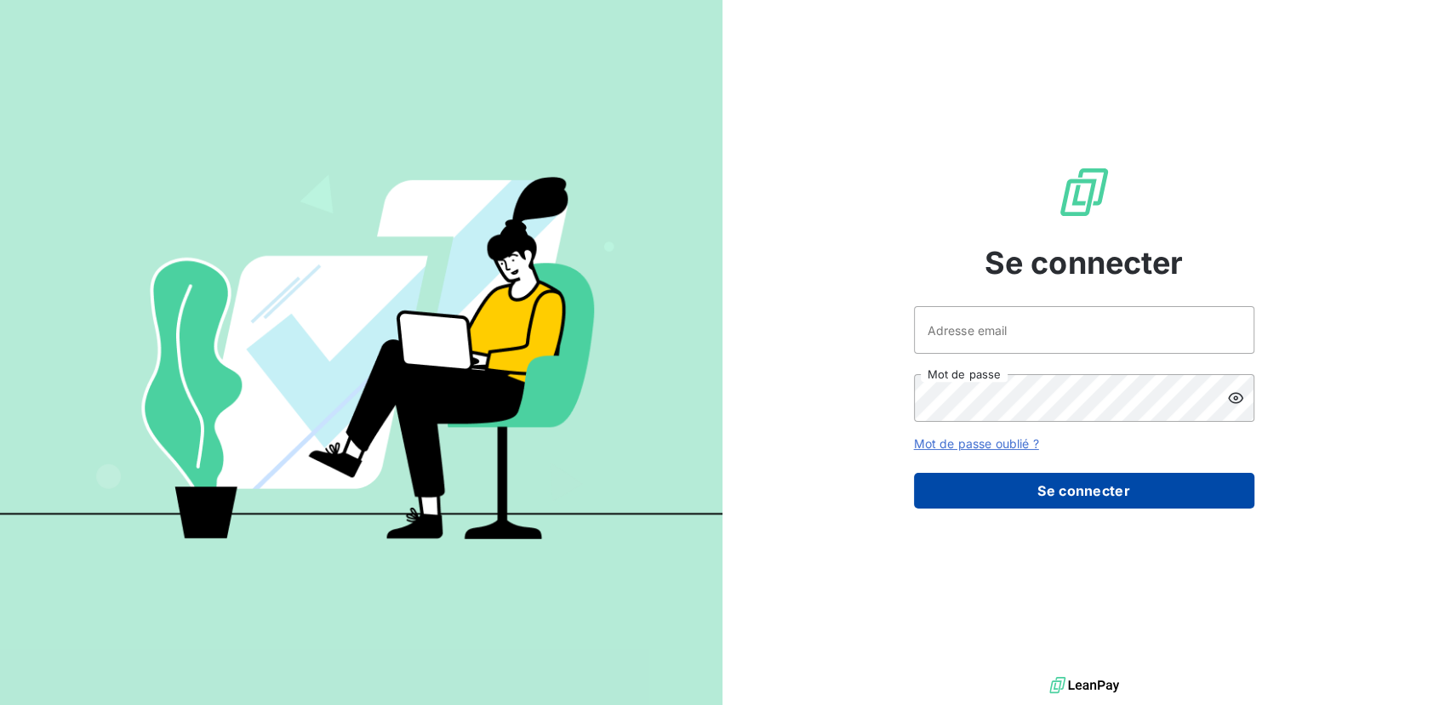 This screenshot has width=1445, height=705. Describe the element at coordinates (1084, 192) in the screenshot. I see `img: Logo LeanPay` at that location.